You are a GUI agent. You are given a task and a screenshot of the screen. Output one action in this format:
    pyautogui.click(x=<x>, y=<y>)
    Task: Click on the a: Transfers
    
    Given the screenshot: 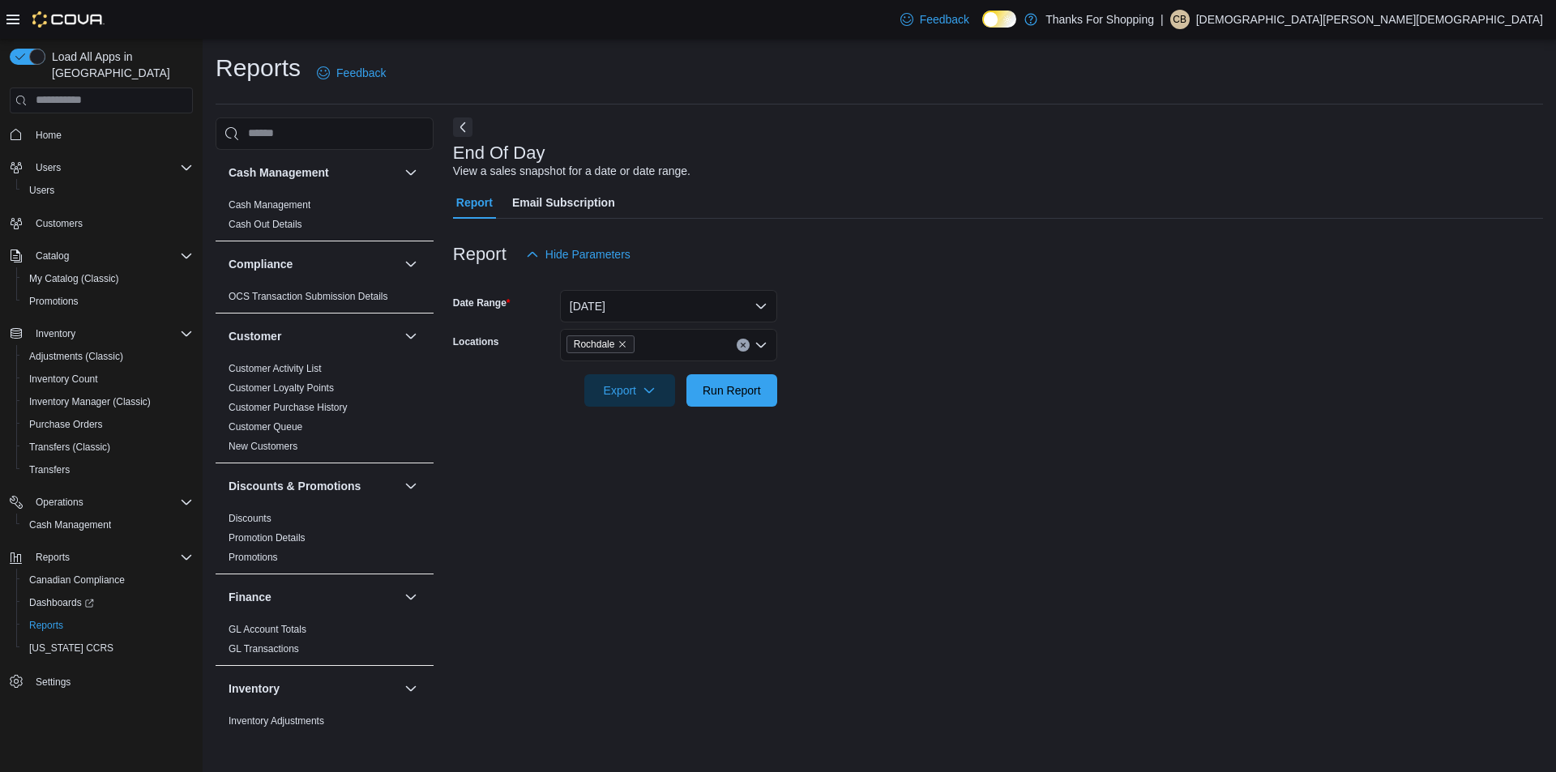 What is the action you would take?
    pyautogui.click(x=49, y=470)
    